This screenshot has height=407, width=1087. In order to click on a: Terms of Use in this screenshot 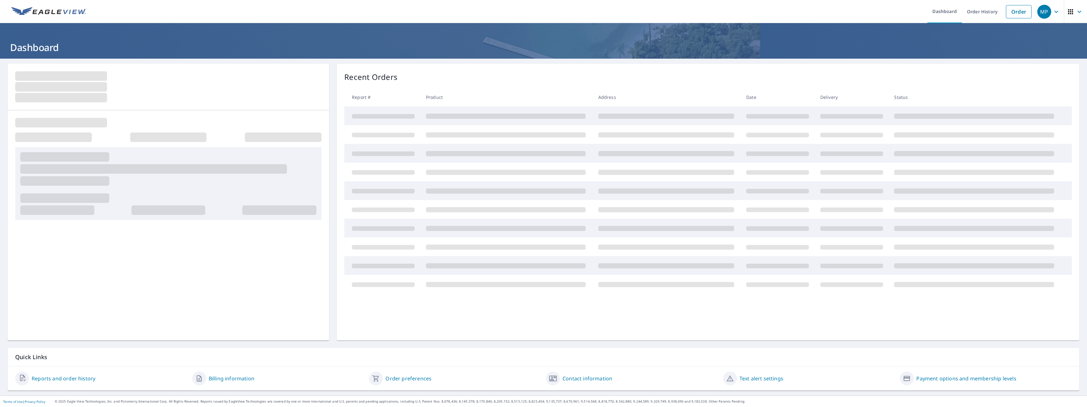, I will do `click(13, 401)`.